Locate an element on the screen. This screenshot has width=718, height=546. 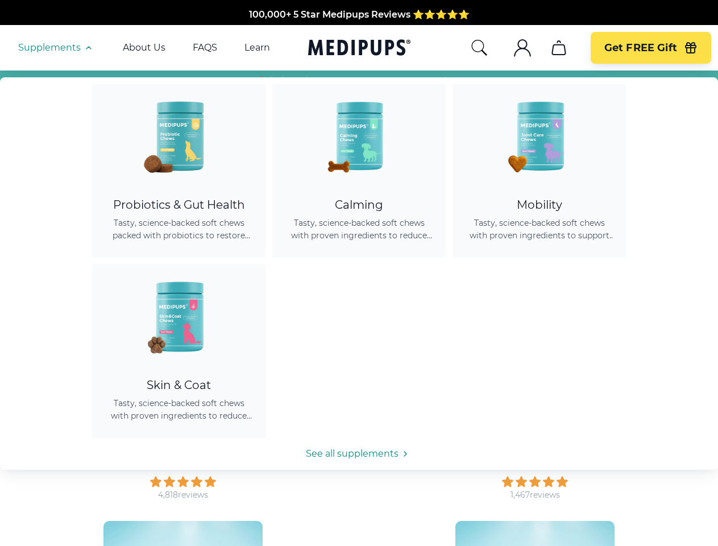
img: Calming Dog Chews - Medipups is located at coordinates (359, 135).